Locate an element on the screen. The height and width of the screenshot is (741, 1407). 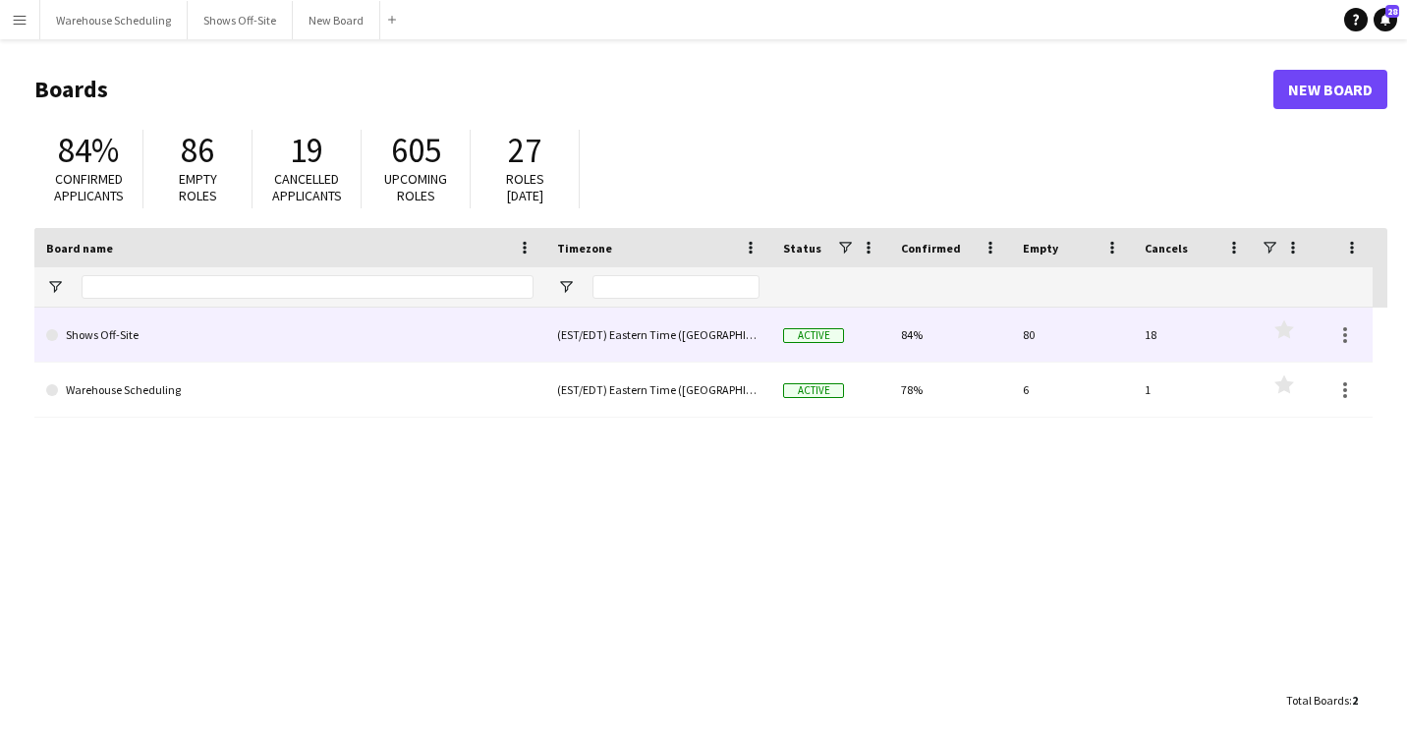
input: Board name Filter Input is located at coordinates (308, 287).